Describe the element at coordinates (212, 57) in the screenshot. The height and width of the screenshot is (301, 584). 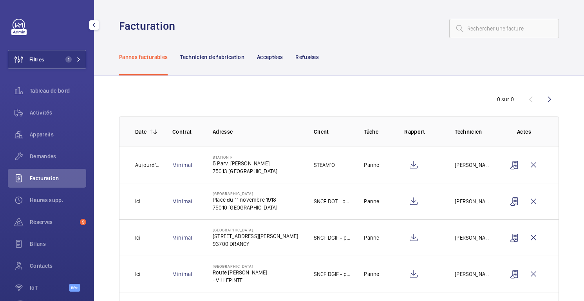
I see `font: Technicien de fabrication` at that location.